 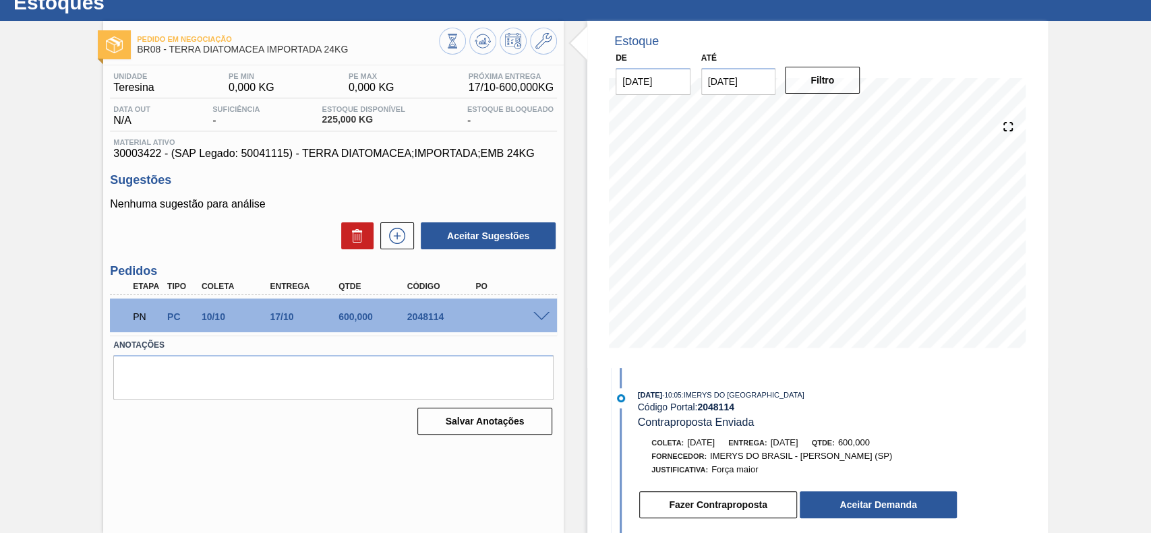 What do you see at coordinates (696, 422) in the screenshot?
I see `span: Contraproposta Enviada` at bounding box center [696, 422].